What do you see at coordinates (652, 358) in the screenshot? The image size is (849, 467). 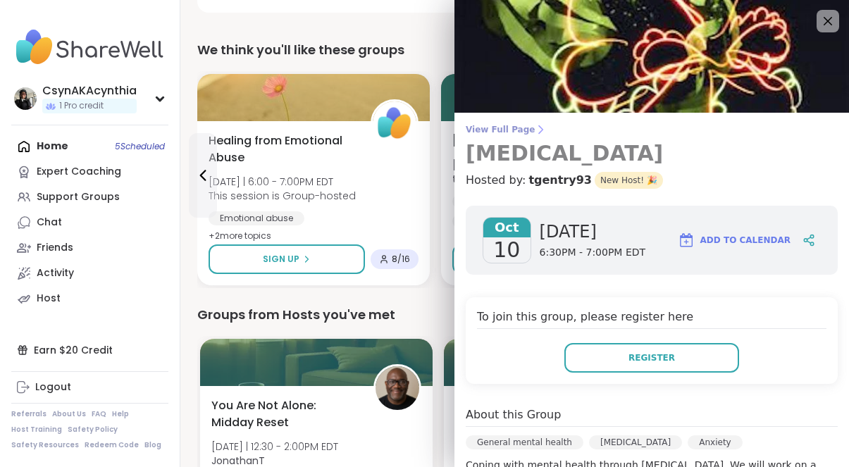 I see `span: Register` at bounding box center [652, 358].